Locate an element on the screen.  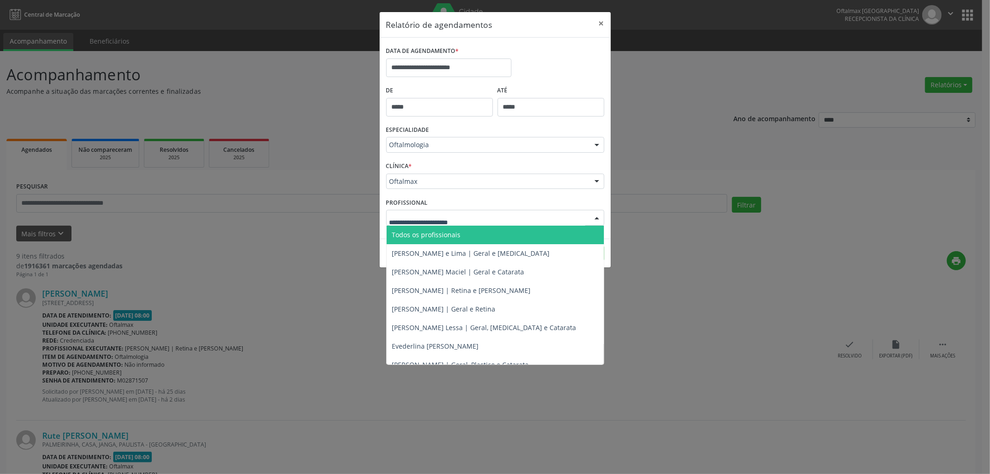
label: ATÉ is located at coordinates (551, 91).